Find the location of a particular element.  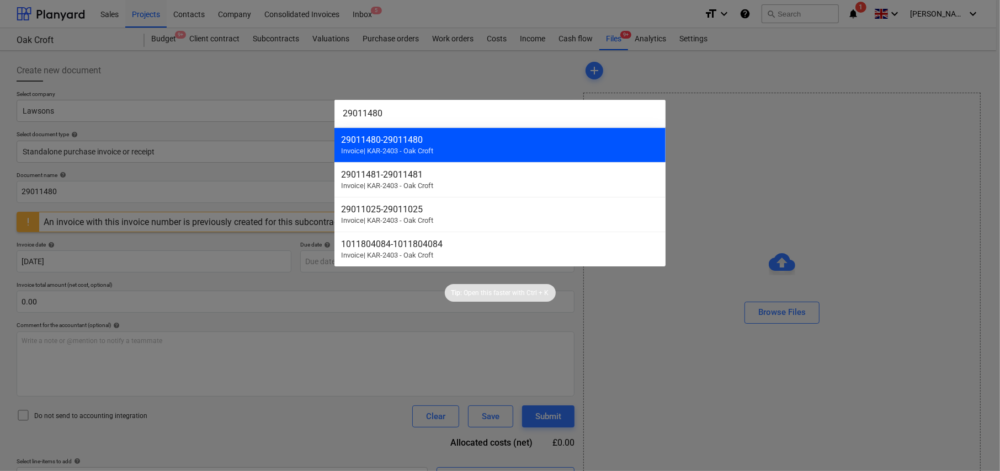

div: Tip:Open this faster withCtrl + K is located at coordinates (500, 293).